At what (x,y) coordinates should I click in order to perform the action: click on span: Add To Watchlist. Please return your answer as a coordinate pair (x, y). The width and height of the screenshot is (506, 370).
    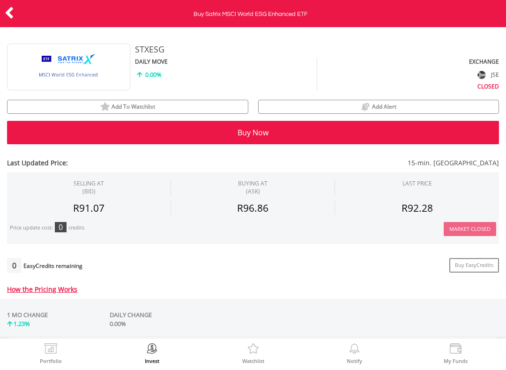
    Looking at the image, I should click on (133, 106).